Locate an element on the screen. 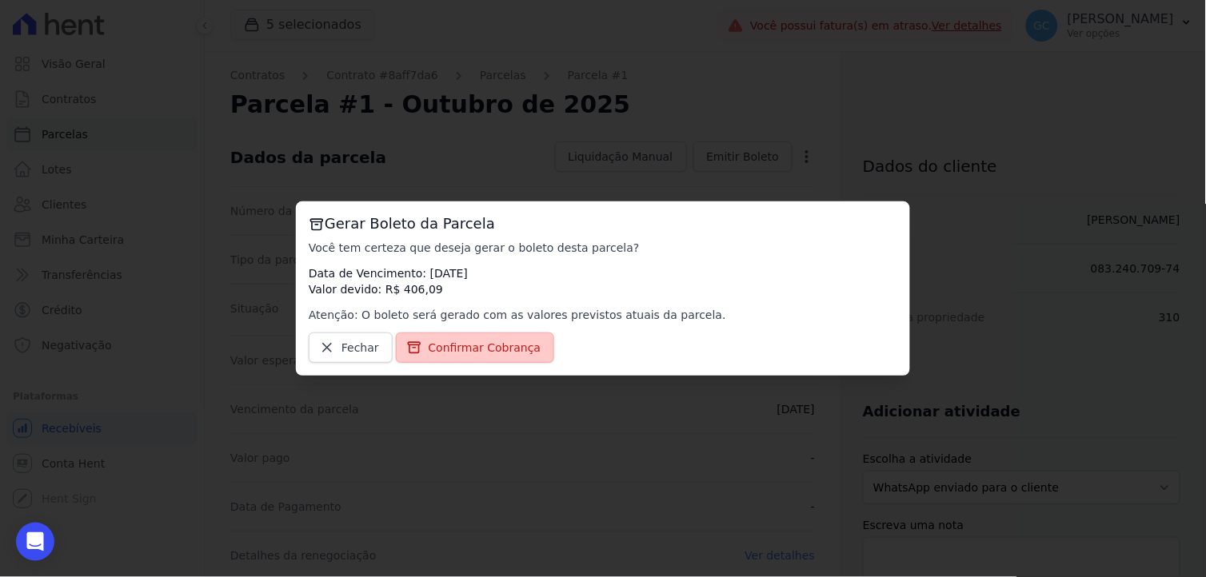 The image size is (1206, 577). span: Confirmar Cobrança is located at coordinates (485, 348).